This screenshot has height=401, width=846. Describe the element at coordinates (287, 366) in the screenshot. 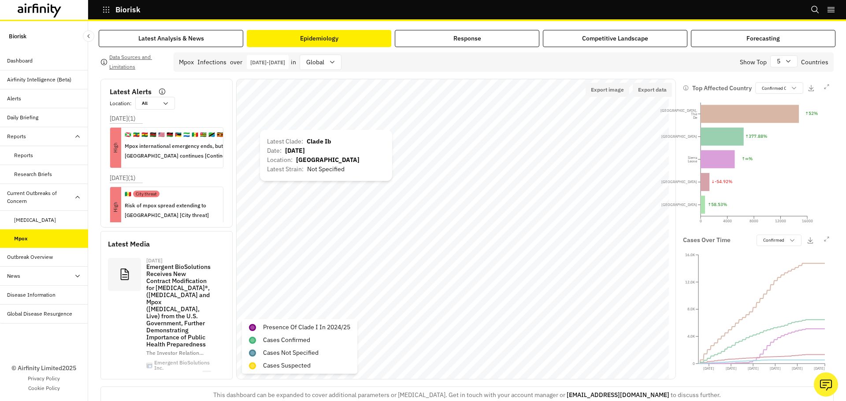

I see `p: Cases Suspected` at that location.